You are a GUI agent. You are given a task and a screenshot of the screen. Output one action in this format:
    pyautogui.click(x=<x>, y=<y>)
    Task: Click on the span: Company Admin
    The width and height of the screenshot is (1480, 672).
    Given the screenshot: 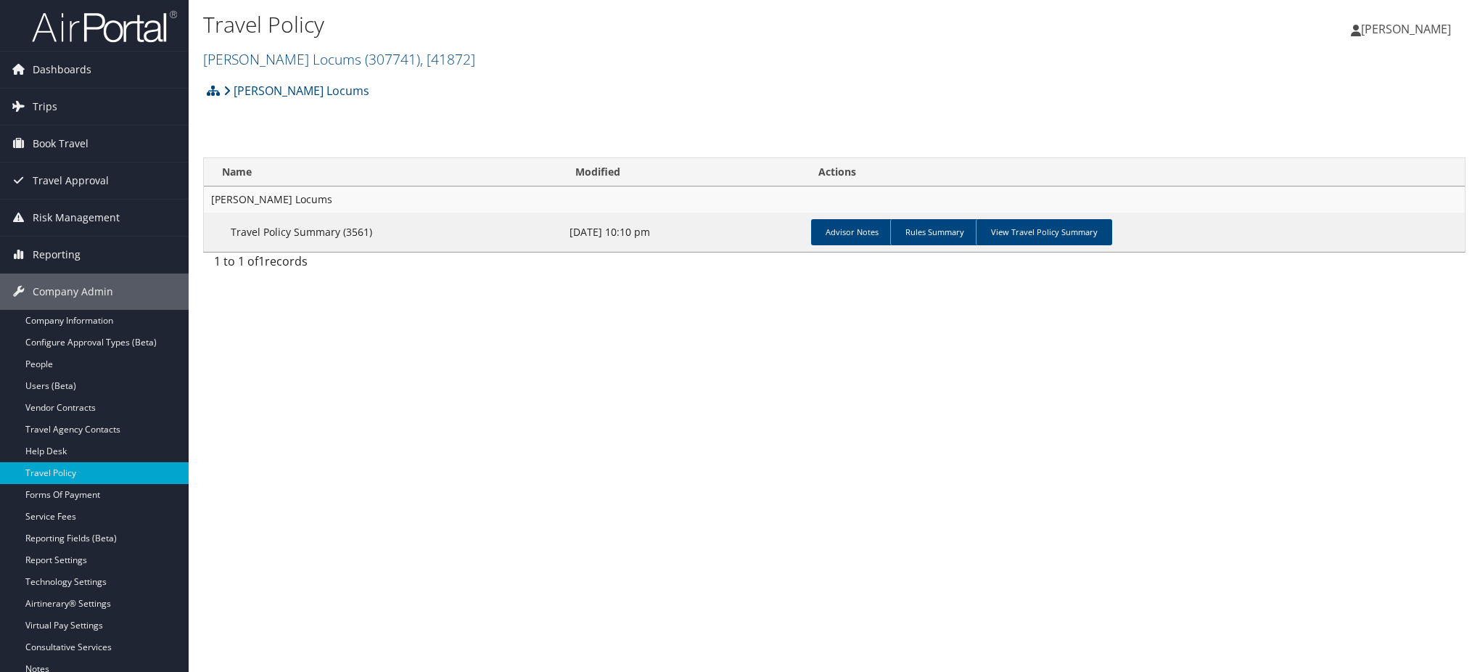 What is the action you would take?
    pyautogui.click(x=73, y=292)
    